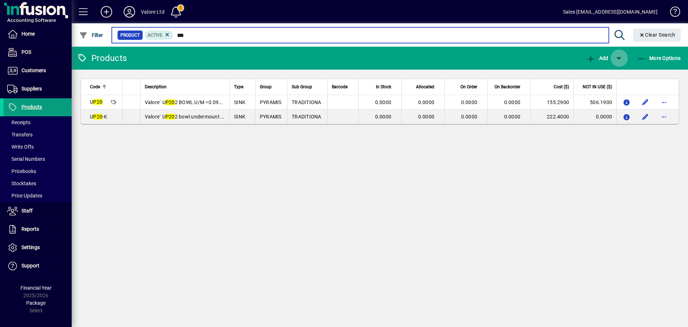  What do you see at coordinates (153, 12) in the screenshot?
I see `div: Valore Ltd` at bounding box center [153, 12].